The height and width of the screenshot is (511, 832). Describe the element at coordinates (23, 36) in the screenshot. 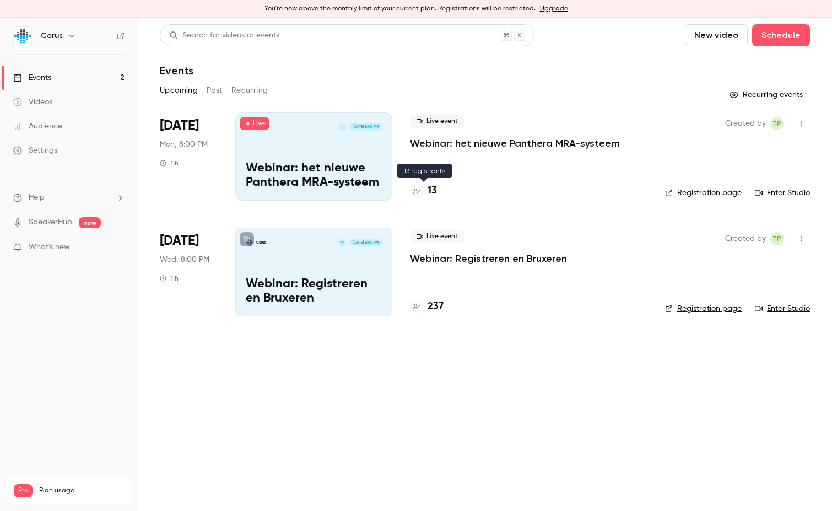

I see `img: Corus` at that location.